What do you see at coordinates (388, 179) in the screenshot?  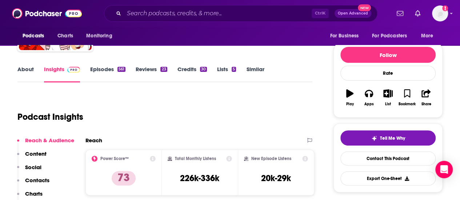 I see `button: Export One-Sheet` at bounding box center [388, 179].